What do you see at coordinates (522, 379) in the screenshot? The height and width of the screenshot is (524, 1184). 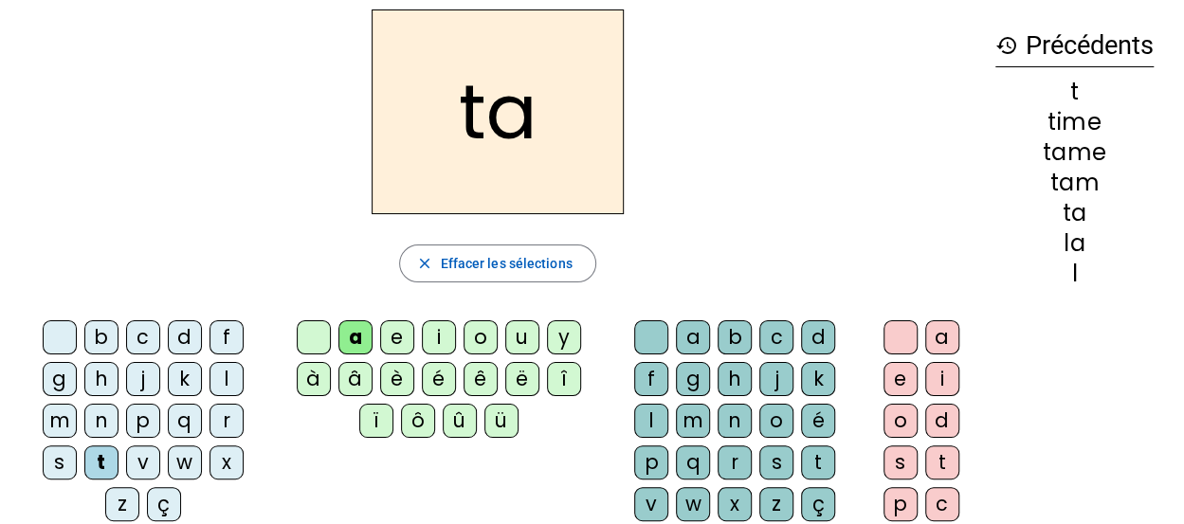 I see `div: ë` at bounding box center [522, 379].